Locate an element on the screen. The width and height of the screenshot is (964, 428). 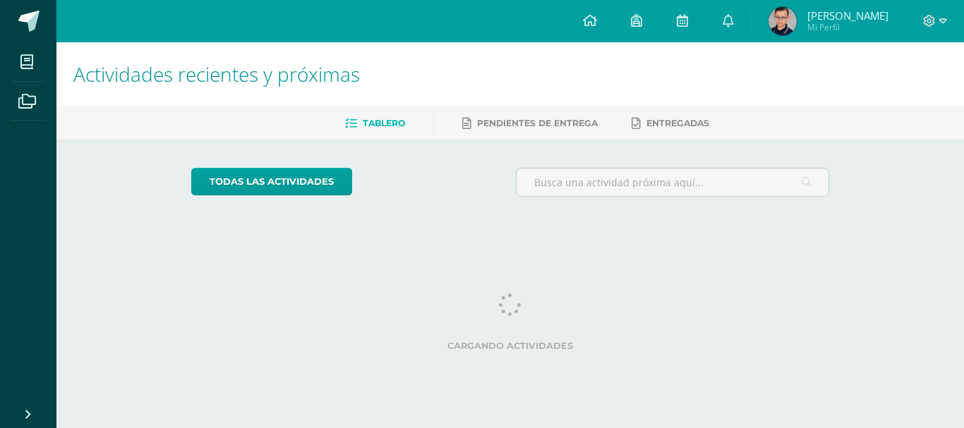
a: Entregadas is located at coordinates (670, 123).